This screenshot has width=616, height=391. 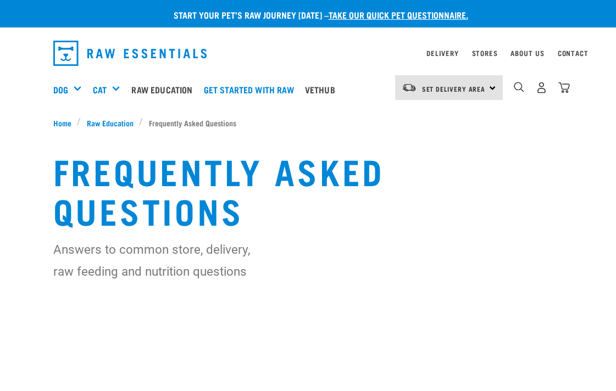 I want to click on span: Home, so click(x=62, y=122).